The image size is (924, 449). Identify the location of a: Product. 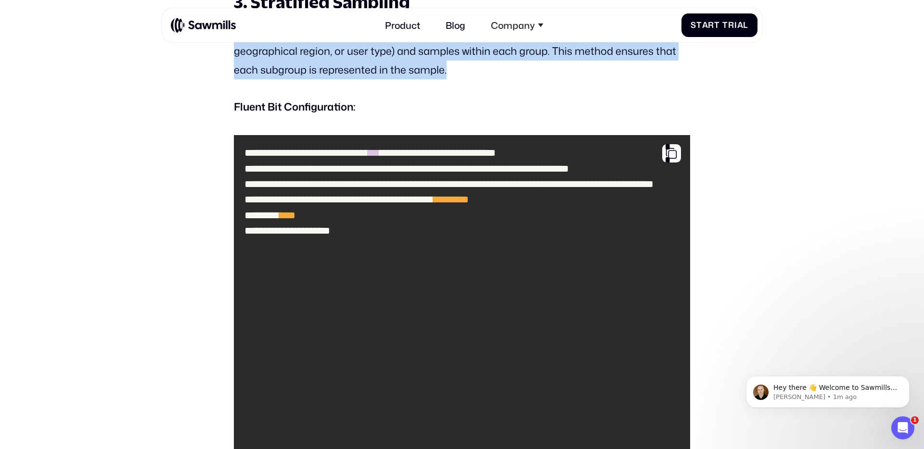
(403, 25).